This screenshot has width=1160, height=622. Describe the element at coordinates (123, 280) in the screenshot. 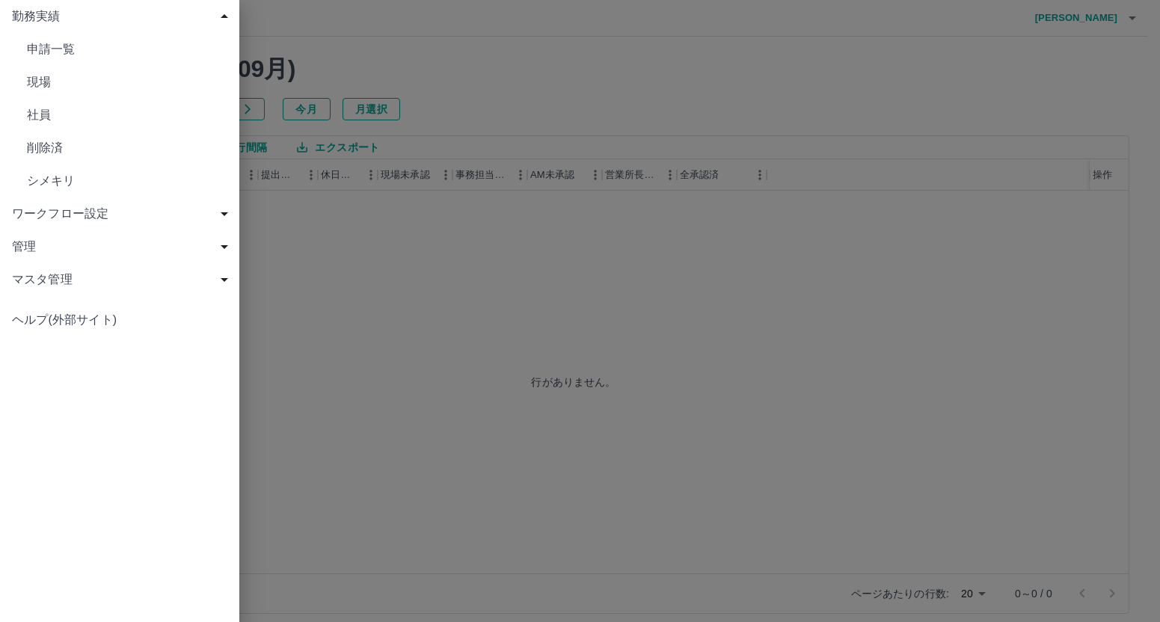

I see `span: マスタ管理` at that location.